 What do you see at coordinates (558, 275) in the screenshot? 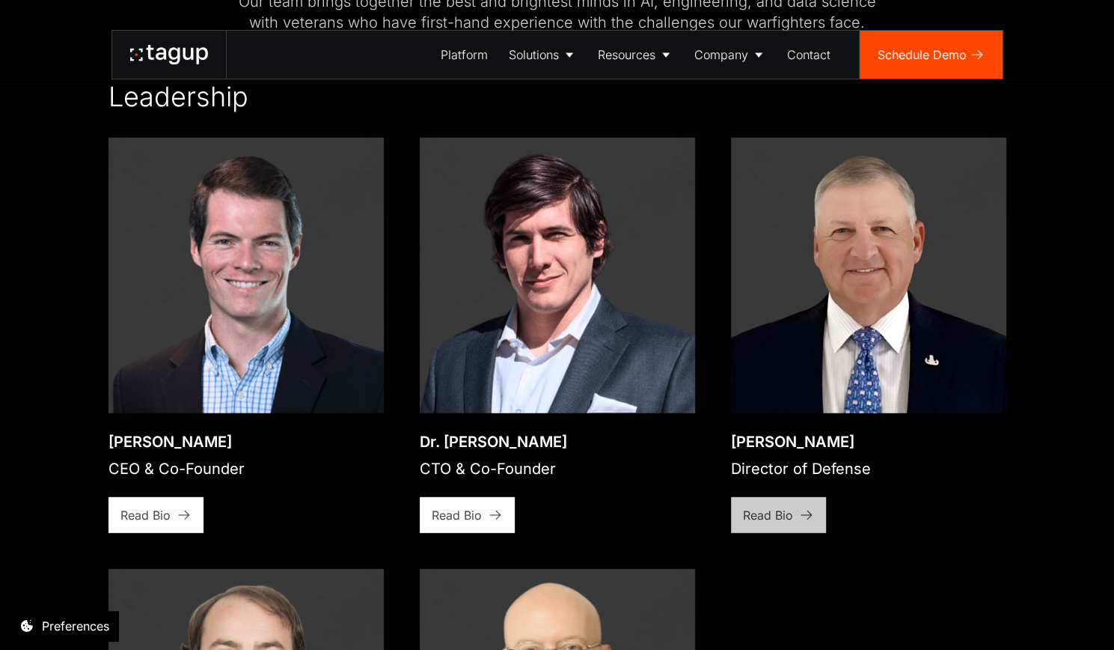
I see `img: Dr. Will Vega-Brown` at bounding box center [558, 275].